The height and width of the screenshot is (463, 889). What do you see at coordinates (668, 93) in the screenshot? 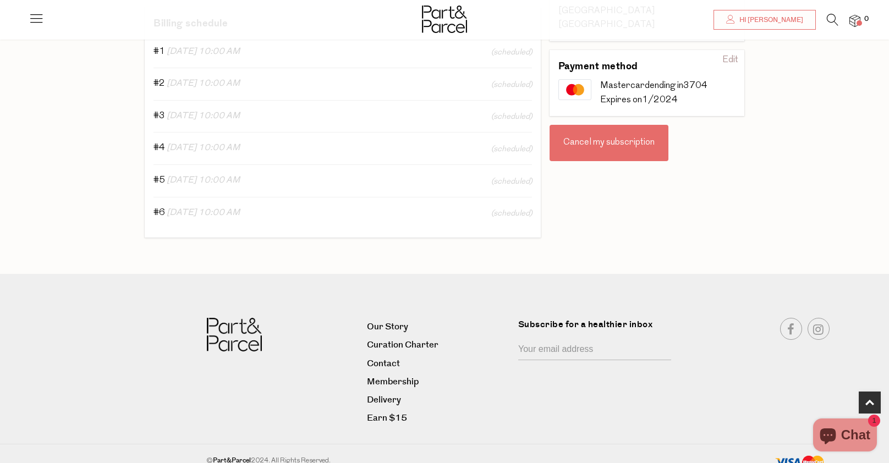
I see `div: Mastercard 3704 1/2024` at bounding box center [668, 93].